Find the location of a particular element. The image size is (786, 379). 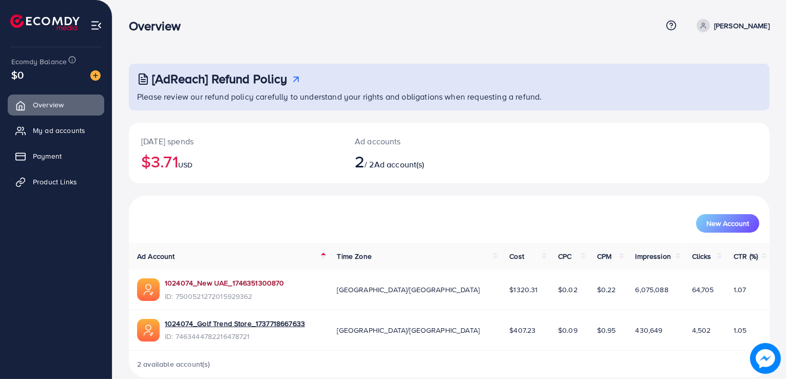

span: Cost is located at coordinates (517, 256).